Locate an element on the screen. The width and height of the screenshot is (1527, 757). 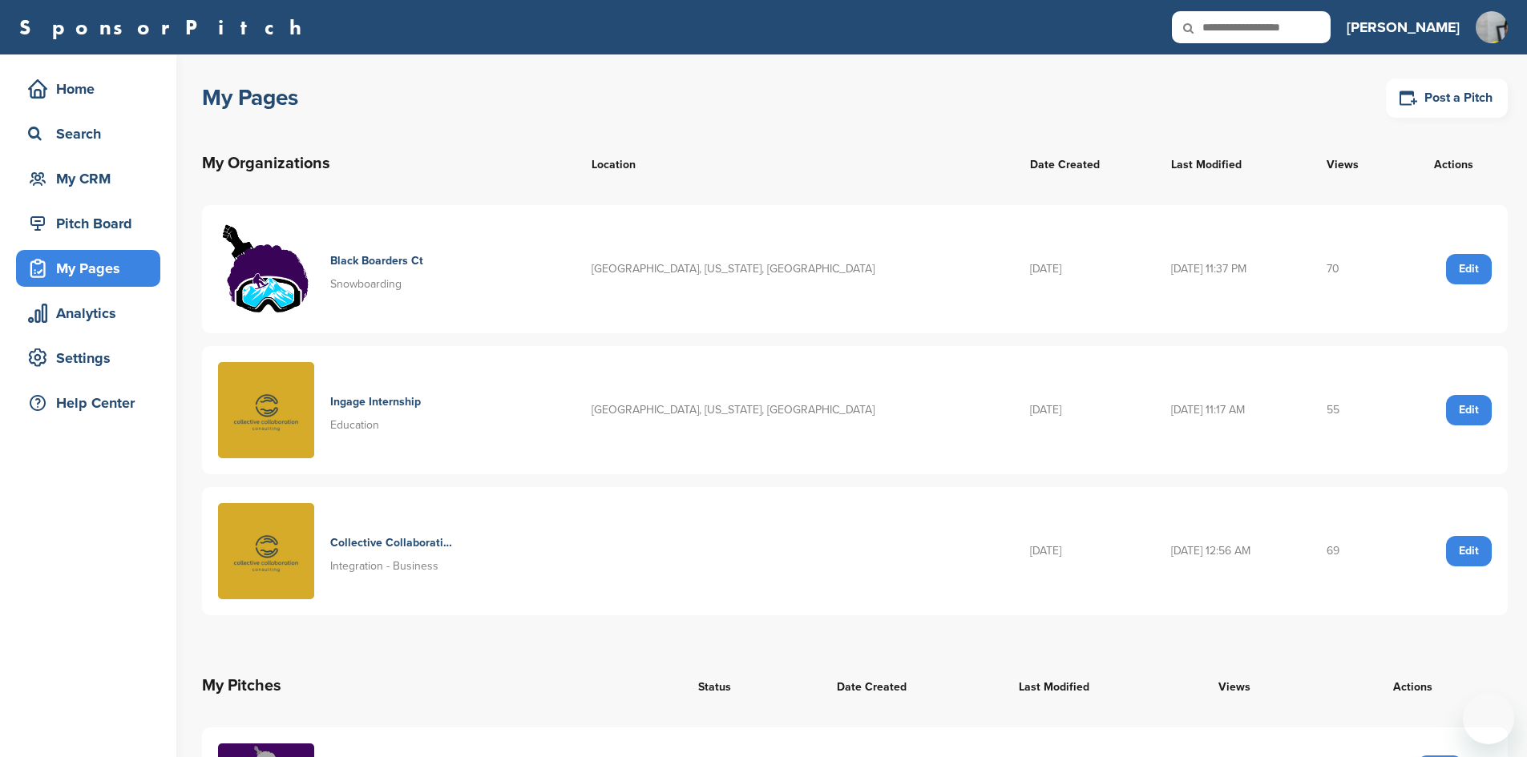
div: Analytics is located at coordinates (92, 313).